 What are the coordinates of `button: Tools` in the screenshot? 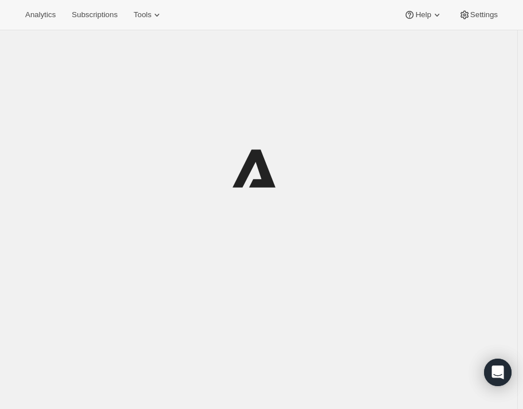 It's located at (148, 15).